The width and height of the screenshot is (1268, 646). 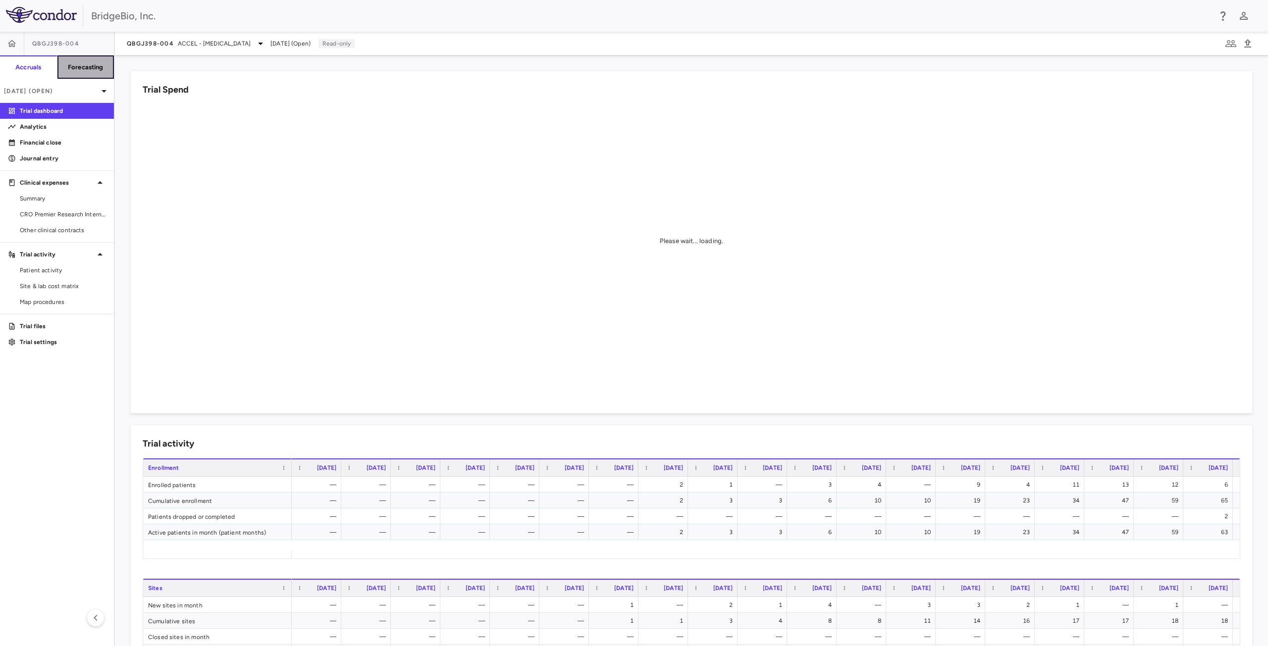 What do you see at coordinates (63, 270) in the screenshot?
I see `span: Patient activity` at bounding box center [63, 270].